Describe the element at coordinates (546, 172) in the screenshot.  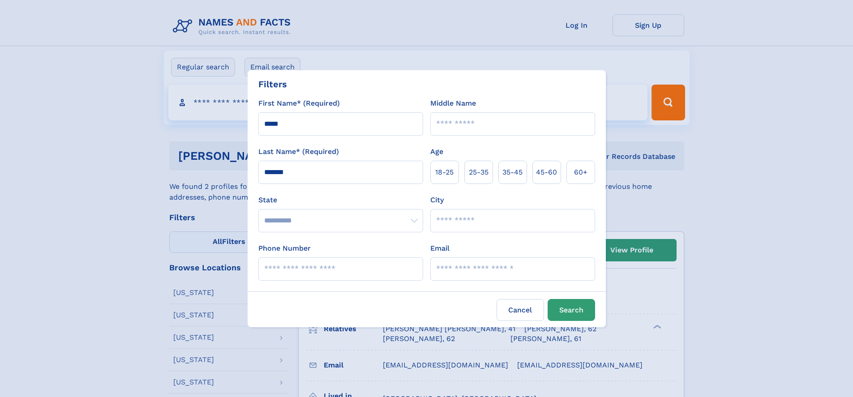
I see `span: 45‑60` at that location.